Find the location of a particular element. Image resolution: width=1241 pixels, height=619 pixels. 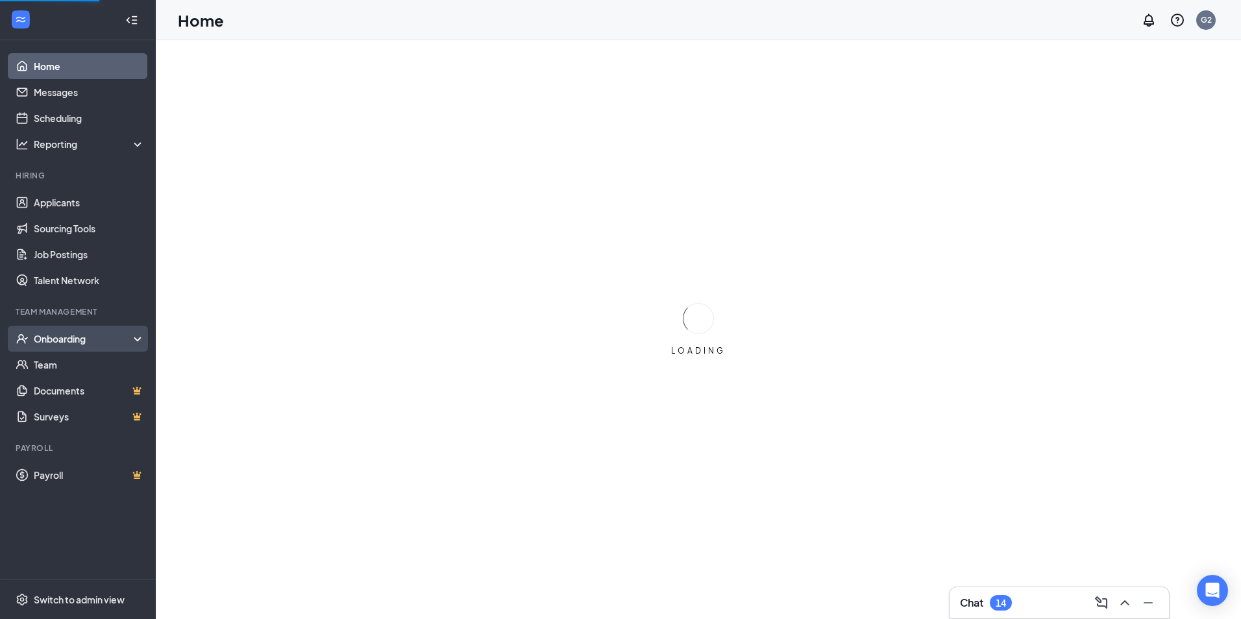

a: PayrollCrown is located at coordinates (89, 475).